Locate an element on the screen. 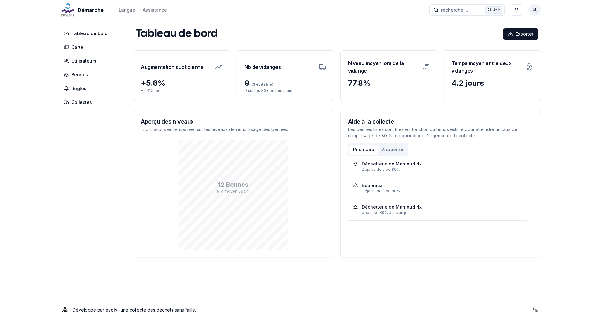 The image size is (601, 325). div: 4.2 jours is located at coordinates (492, 83).